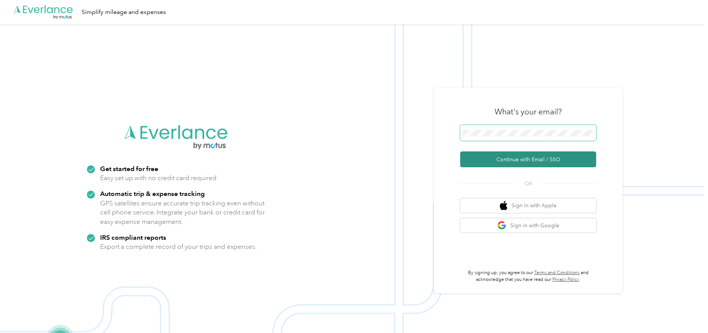 This screenshot has height=333, width=708. What do you see at coordinates (528, 206) in the screenshot?
I see `button: apple logoSign in with Apple` at bounding box center [528, 206].